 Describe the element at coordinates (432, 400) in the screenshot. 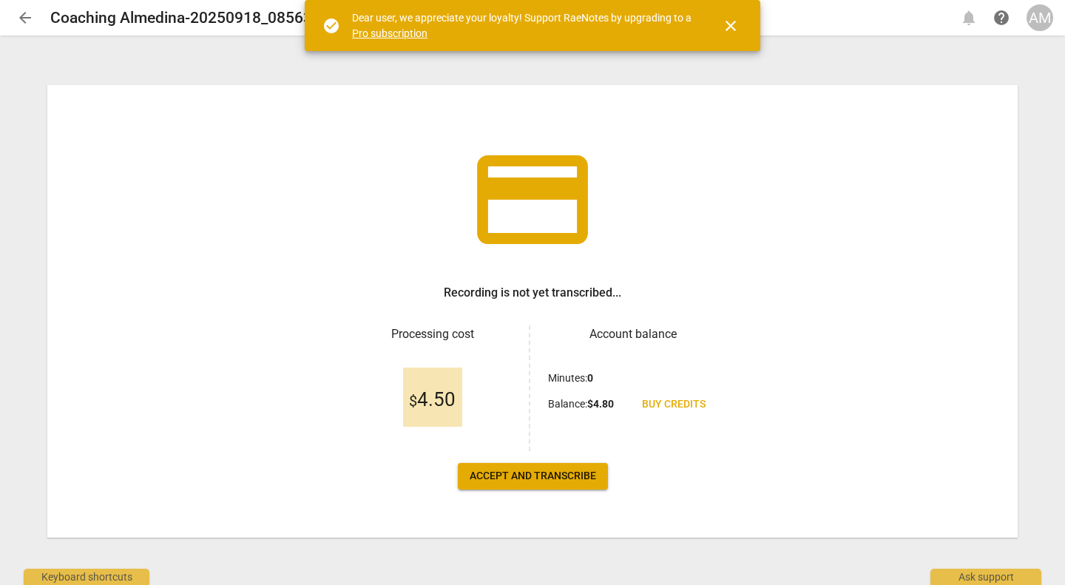

I see `span: 4.50` at that location.